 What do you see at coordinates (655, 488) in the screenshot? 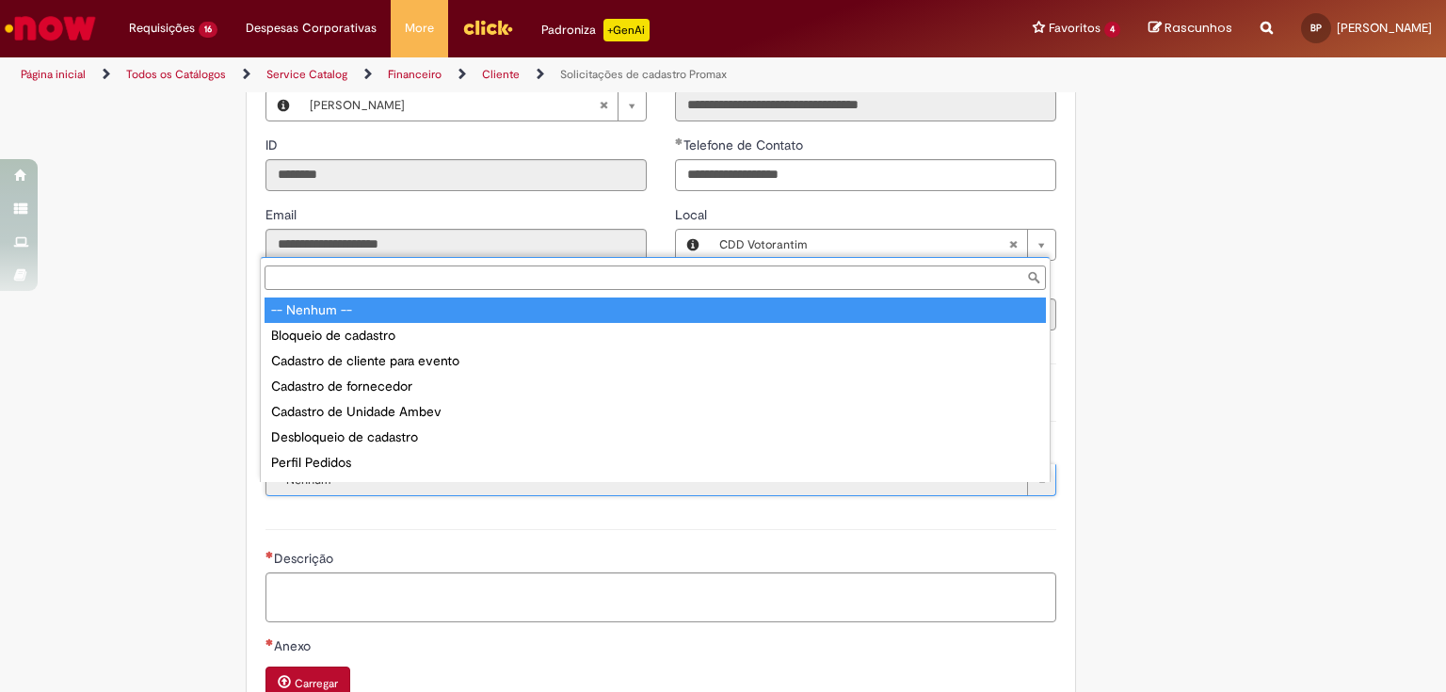
I see `div: Reativação de Cadastro de Clientes Promax` at bounding box center [655, 488].